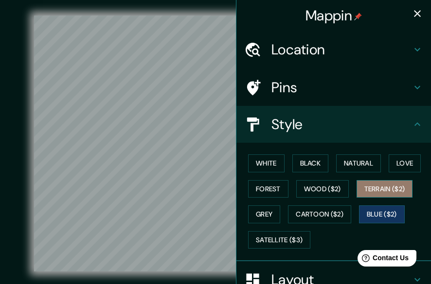 The width and height of the screenshot is (431, 284). I want to click on h4: Location, so click(341, 50).